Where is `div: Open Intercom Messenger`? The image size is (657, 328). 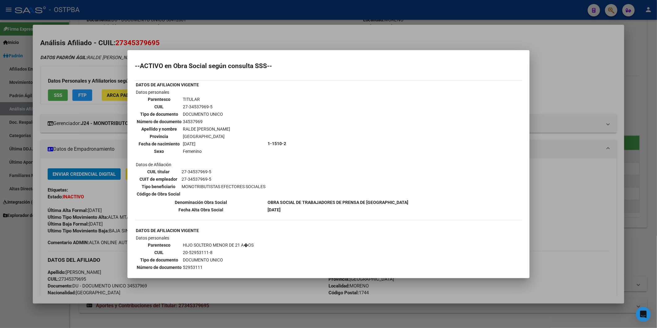
div: Open Intercom Messenger is located at coordinates (643, 314).